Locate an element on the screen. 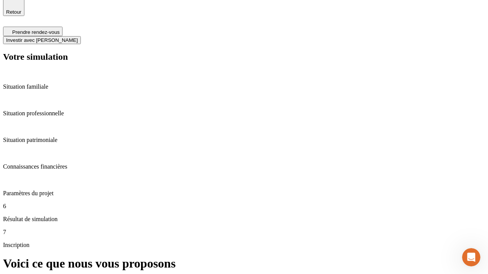 This screenshot has width=488, height=274. p: Situation patrimoniale is located at coordinates (244, 140).